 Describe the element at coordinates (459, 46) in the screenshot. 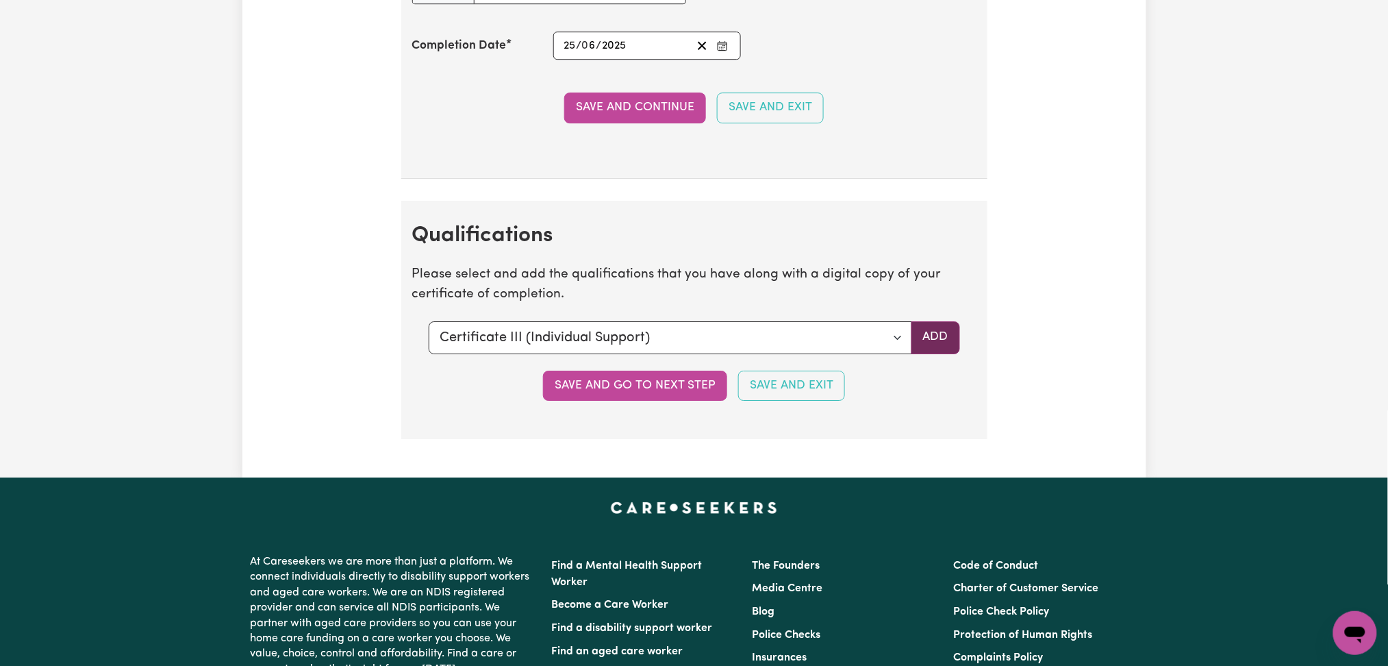

I see `label: Completion Date` at that location.